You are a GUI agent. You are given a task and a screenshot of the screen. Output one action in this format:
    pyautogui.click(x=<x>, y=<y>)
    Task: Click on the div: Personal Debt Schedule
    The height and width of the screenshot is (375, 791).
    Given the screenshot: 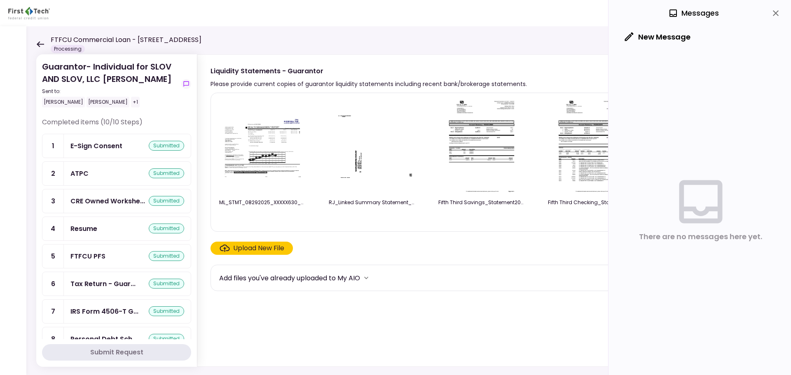 What is the action you would take?
    pyautogui.click(x=104, y=339)
    